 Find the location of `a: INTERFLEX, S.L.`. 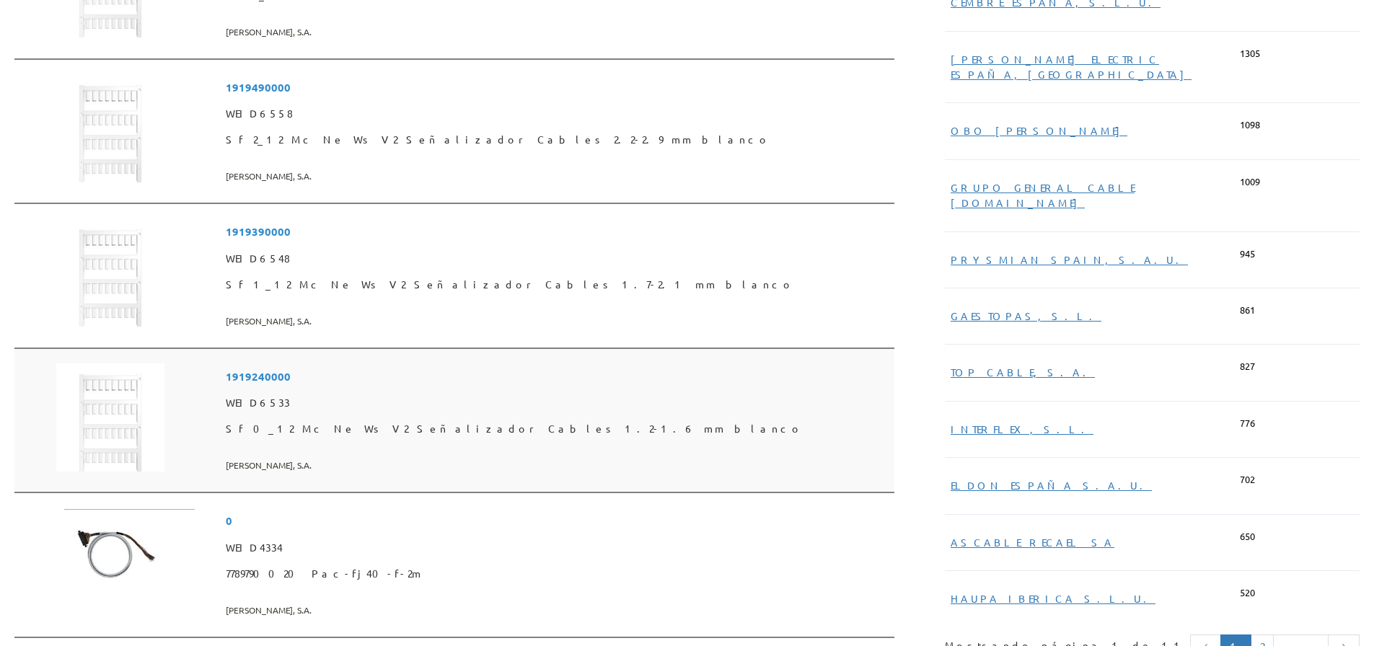

a: INTERFLEX, S.L. is located at coordinates (1022, 429).